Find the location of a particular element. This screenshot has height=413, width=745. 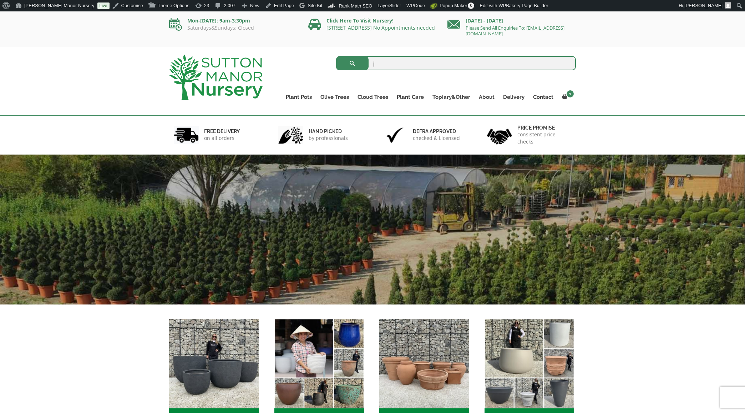

img: 4.jpg is located at coordinates (500, 135).